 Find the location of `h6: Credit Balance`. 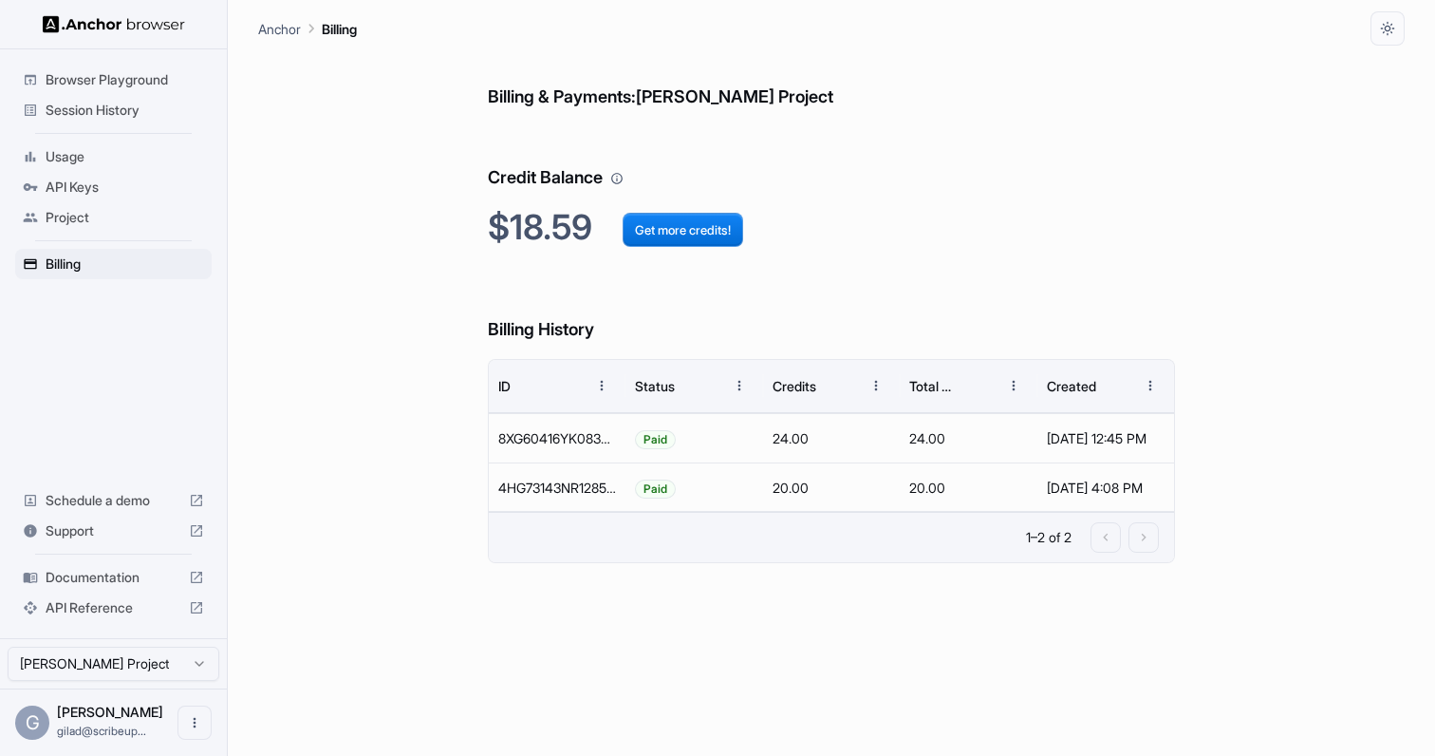

h6: Credit Balance is located at coordinates (832, 159).